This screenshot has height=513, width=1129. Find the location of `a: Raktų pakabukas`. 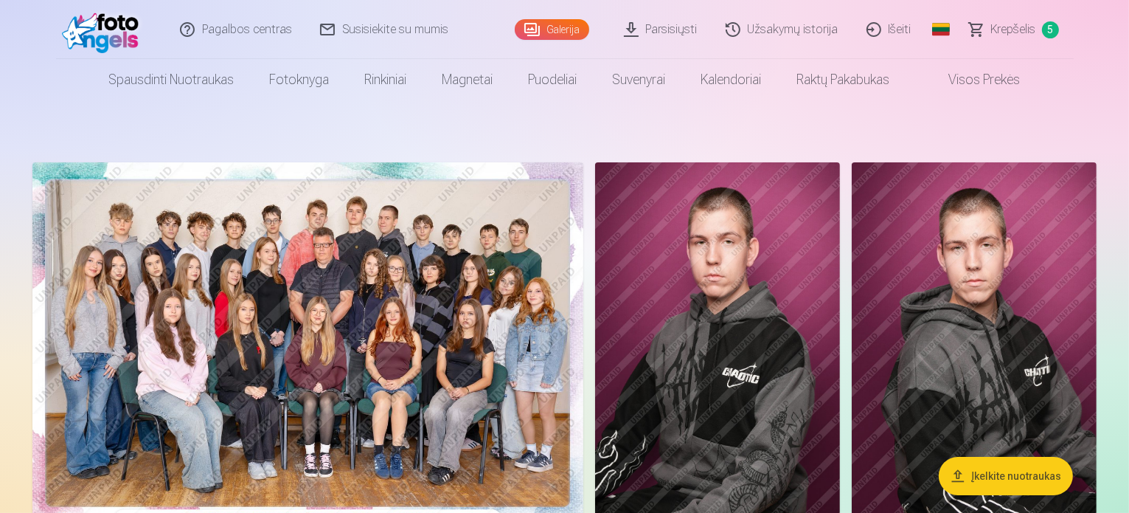

a: Raktų pakabukas is located at coordinates (844, 80).